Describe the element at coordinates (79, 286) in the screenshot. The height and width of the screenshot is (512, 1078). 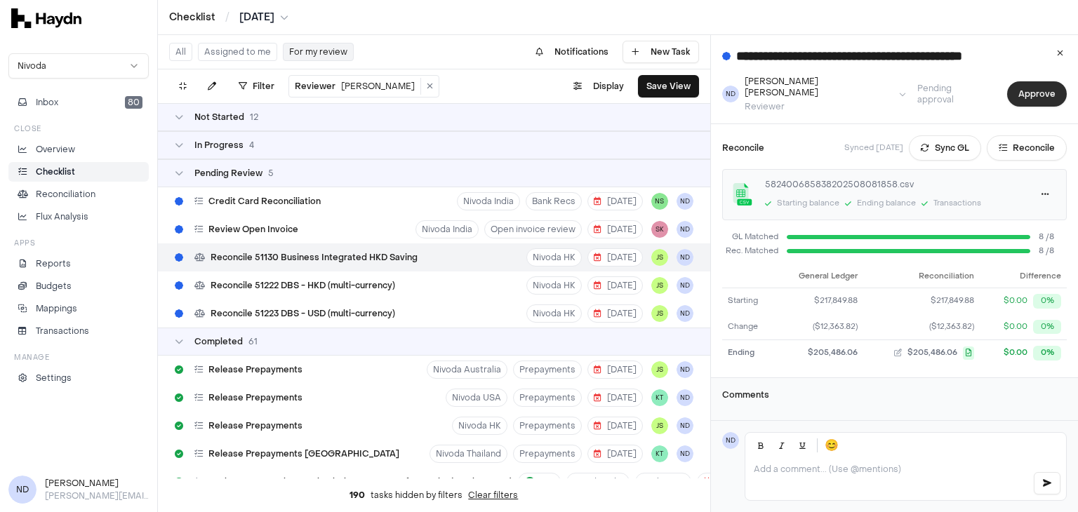
I see `a: Budgets` at that location.